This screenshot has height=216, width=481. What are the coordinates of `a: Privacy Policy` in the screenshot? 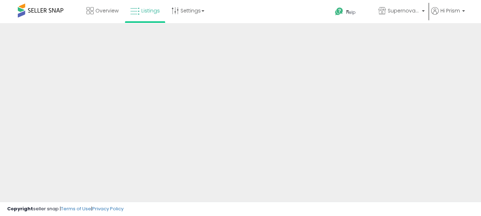 It's located at (108, 209).